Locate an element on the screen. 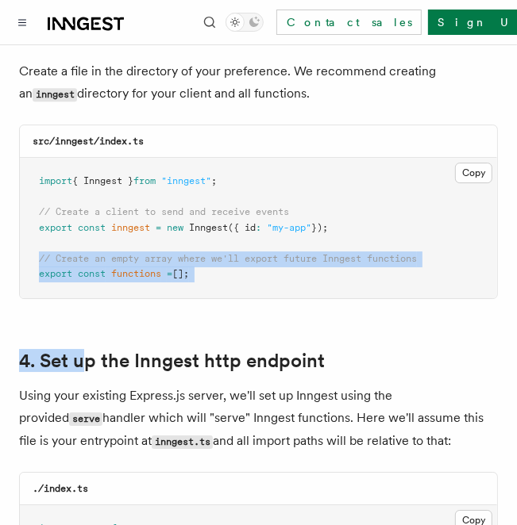  button: Copy is located at coordinates (473, 173).